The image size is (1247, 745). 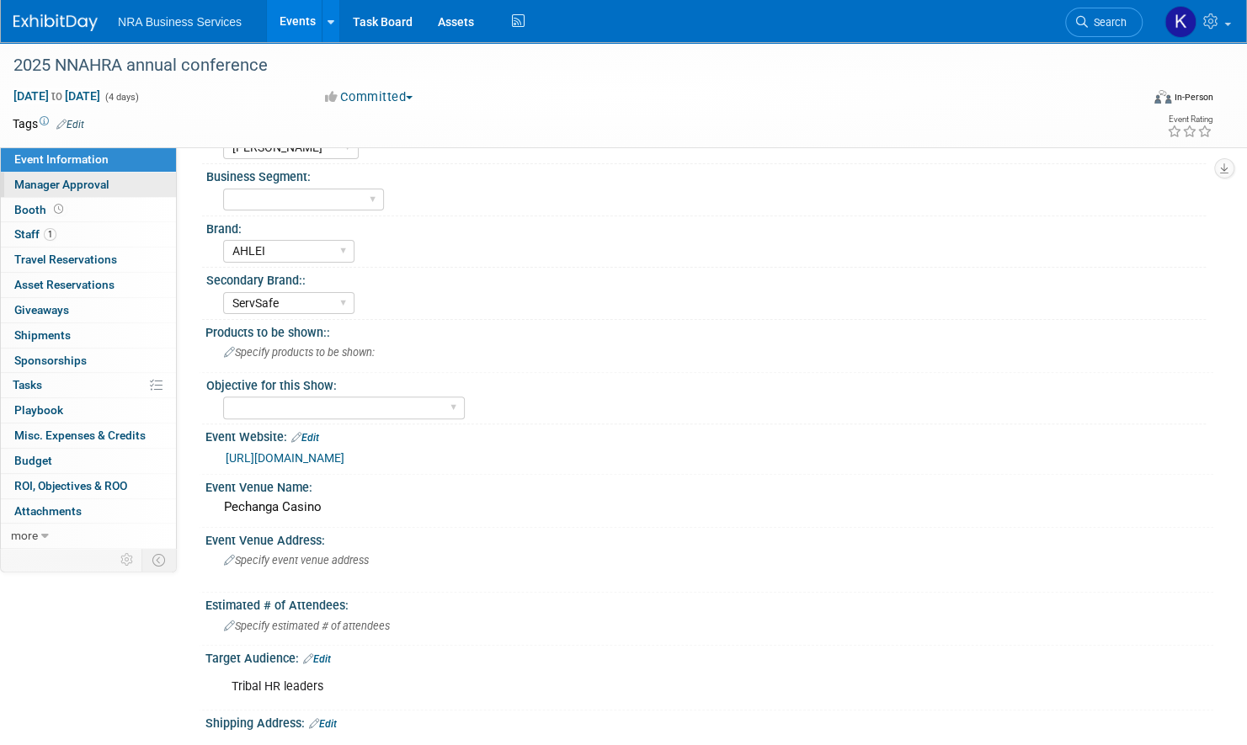 I want to click on span: Booth, so click(x=40, y=210).